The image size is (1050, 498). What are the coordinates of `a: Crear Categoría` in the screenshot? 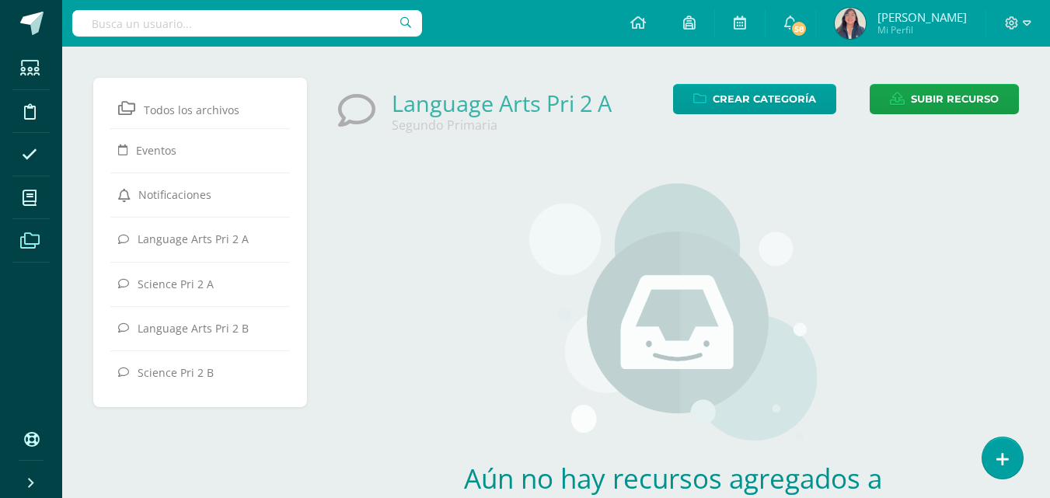 It's located at (755, 99).